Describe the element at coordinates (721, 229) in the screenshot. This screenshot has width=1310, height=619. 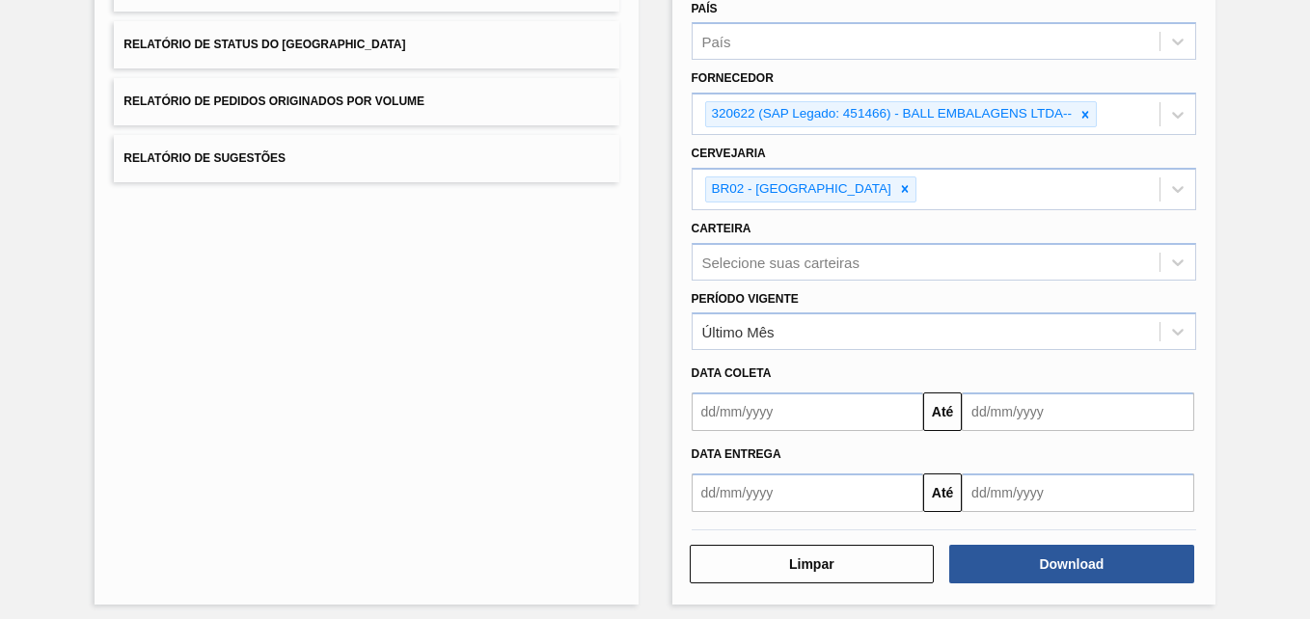
I see `label: Carteira` at that location.